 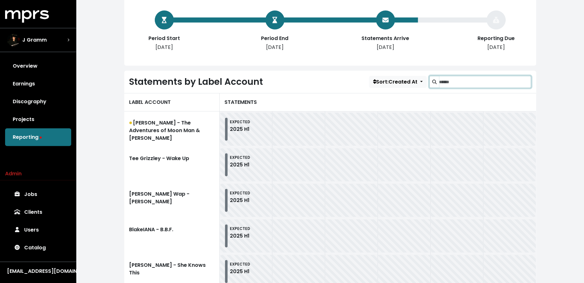 I want to click on span: J Gramm, so click(x=34, y=40).